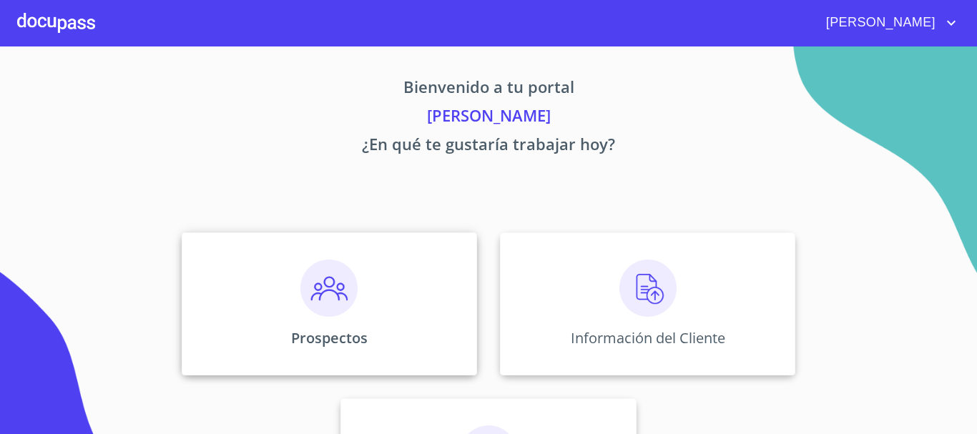 Image resolution: width=977 pixels, height=434 pixels. I want to click on p: ¿En qué te gustaría trabajar hoy?, so click(488, 147).